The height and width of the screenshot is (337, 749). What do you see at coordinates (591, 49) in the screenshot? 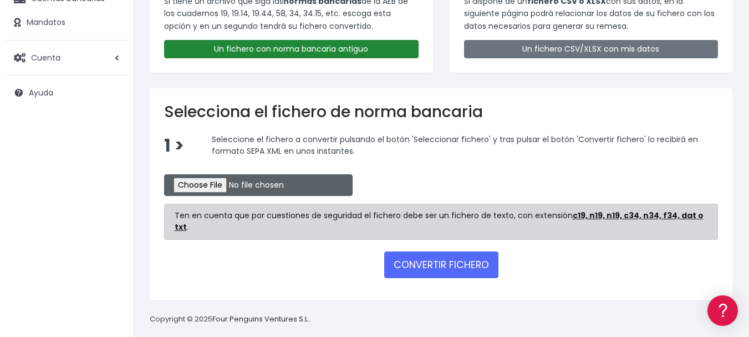
I see `a: Un fichero CSV/XLSX con mis datos` at bounding box center [591, 49].